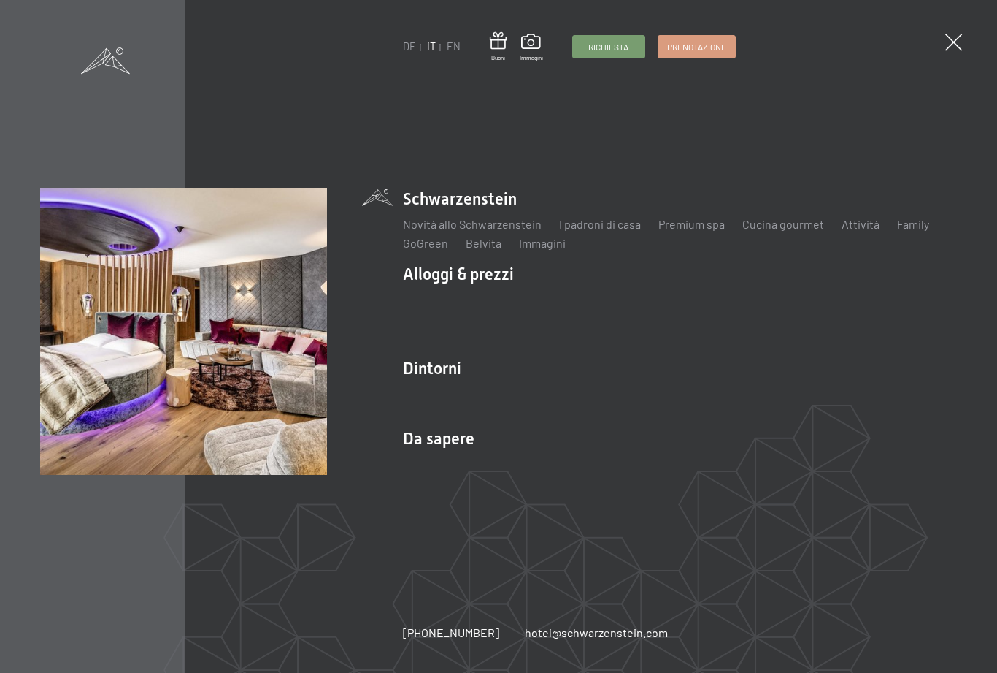  Describe the element at coordinates (913, 223) in the screenshot. I see `a: Family` at that location.